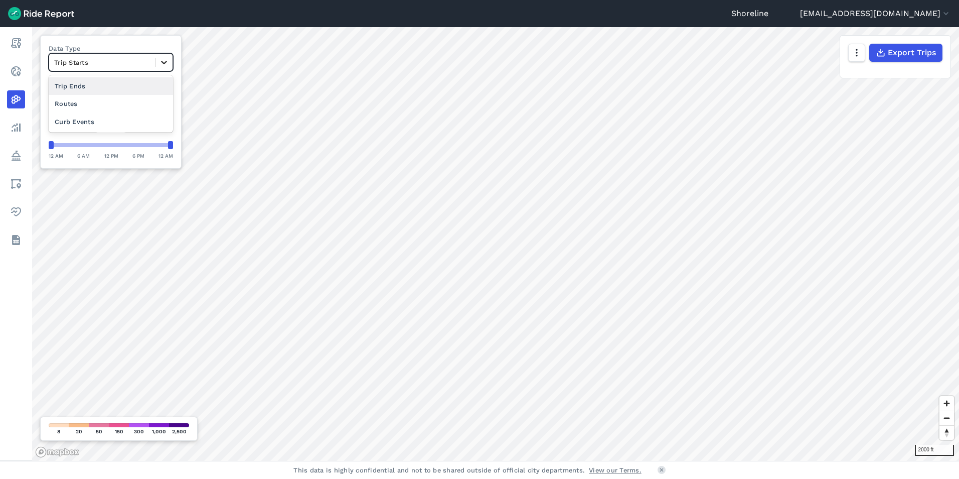 The image size is (959, 479). I want to click on button: Zoom in, so click(947, 403).